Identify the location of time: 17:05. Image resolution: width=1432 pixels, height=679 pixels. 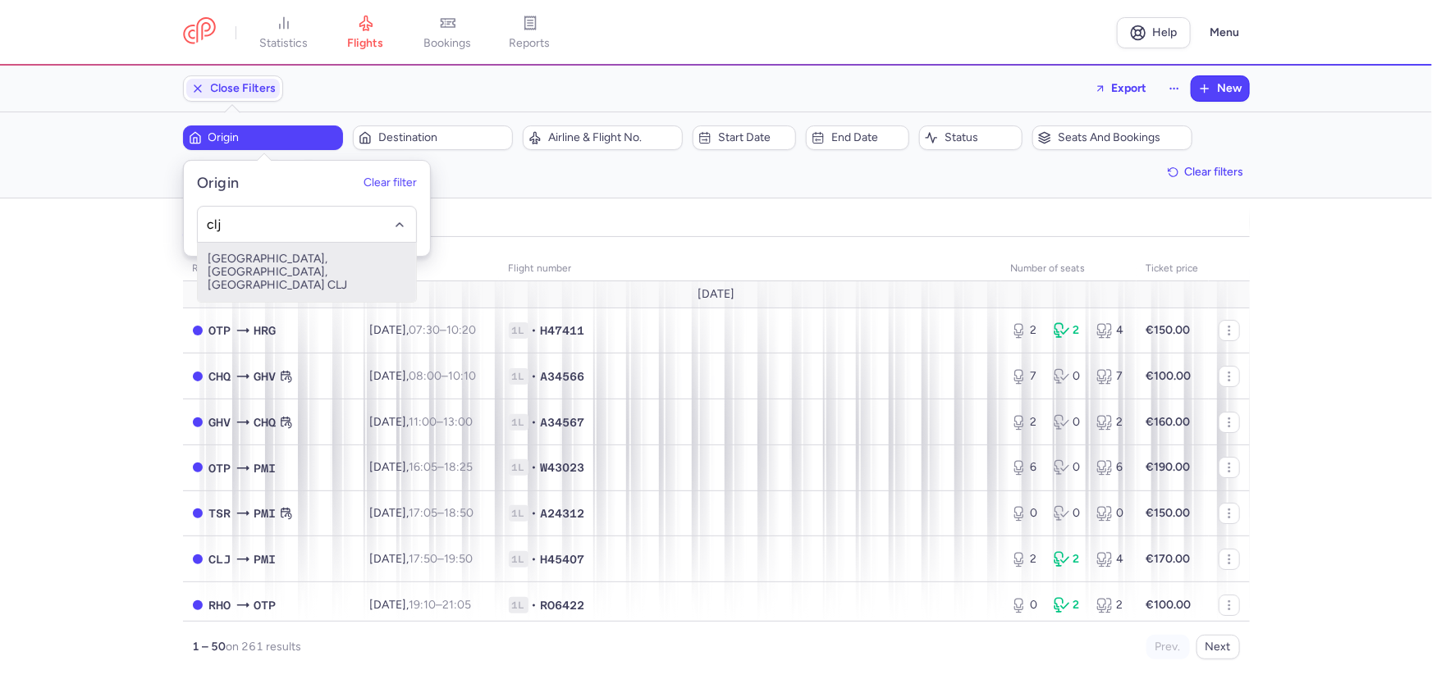
(423, 513).